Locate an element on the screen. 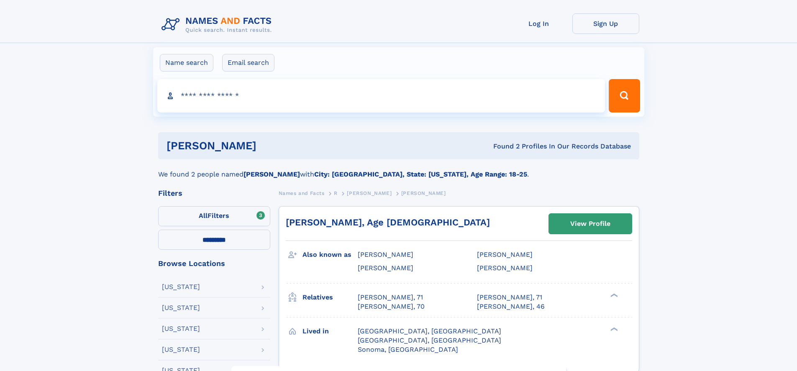 The width and height of the screenshot is (797, 371). span: R is located at coordinates (336, 193).